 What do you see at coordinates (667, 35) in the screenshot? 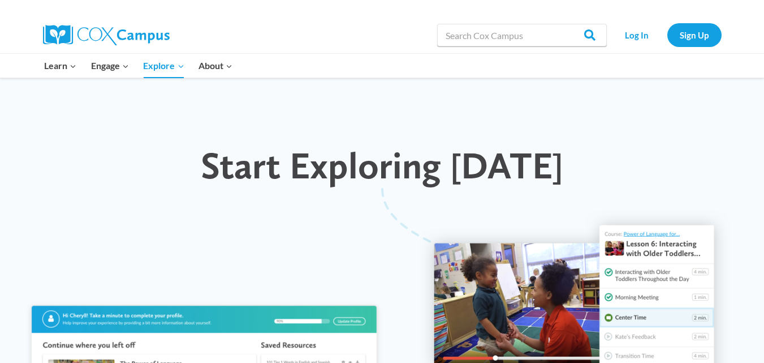
I see `nav: Secondary Navigation` at bounding box center [667, 35].